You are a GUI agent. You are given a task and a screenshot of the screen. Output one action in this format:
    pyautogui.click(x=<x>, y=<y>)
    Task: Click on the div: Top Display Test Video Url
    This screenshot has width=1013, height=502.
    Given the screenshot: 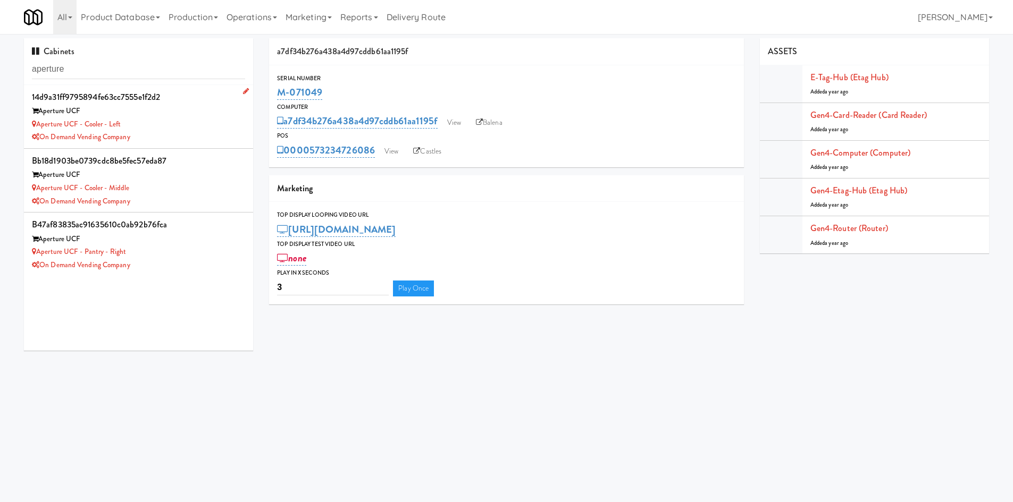 What is the action you would take?
    pyautogui.click(x=506, y=245)
    